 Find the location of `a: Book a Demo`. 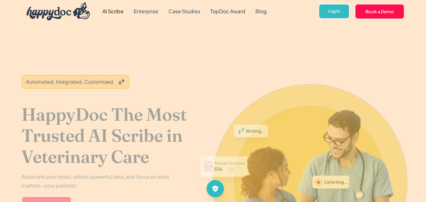

a: Book a Demo is located at coordinates (380, 11).